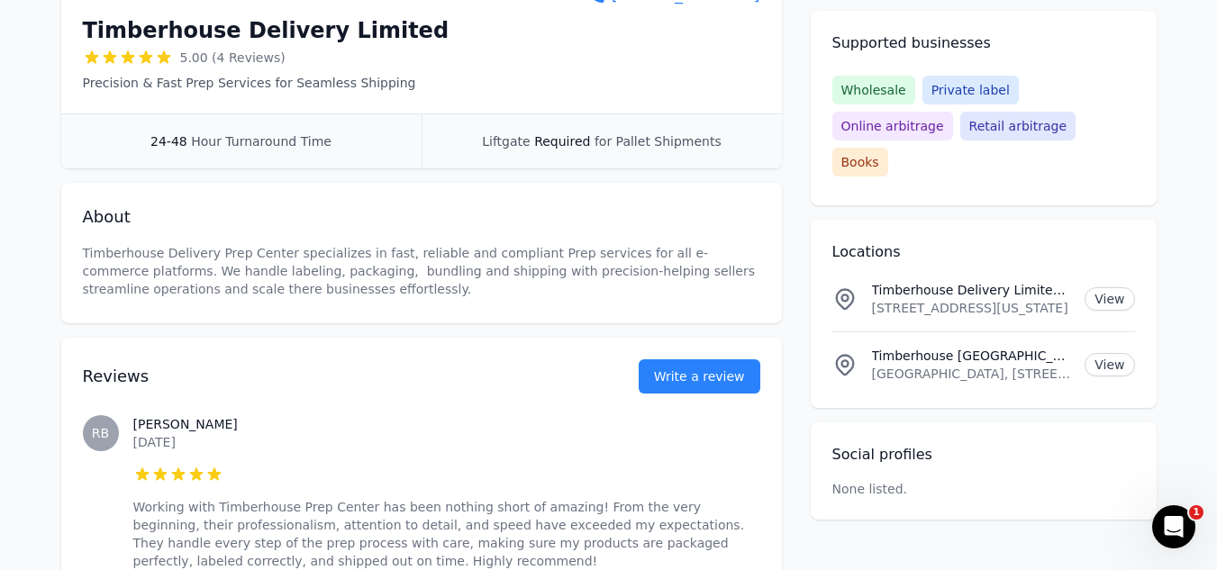  Describe the element at coordinates (100, 433) in the screenshot. I see `span: RB` at that location.